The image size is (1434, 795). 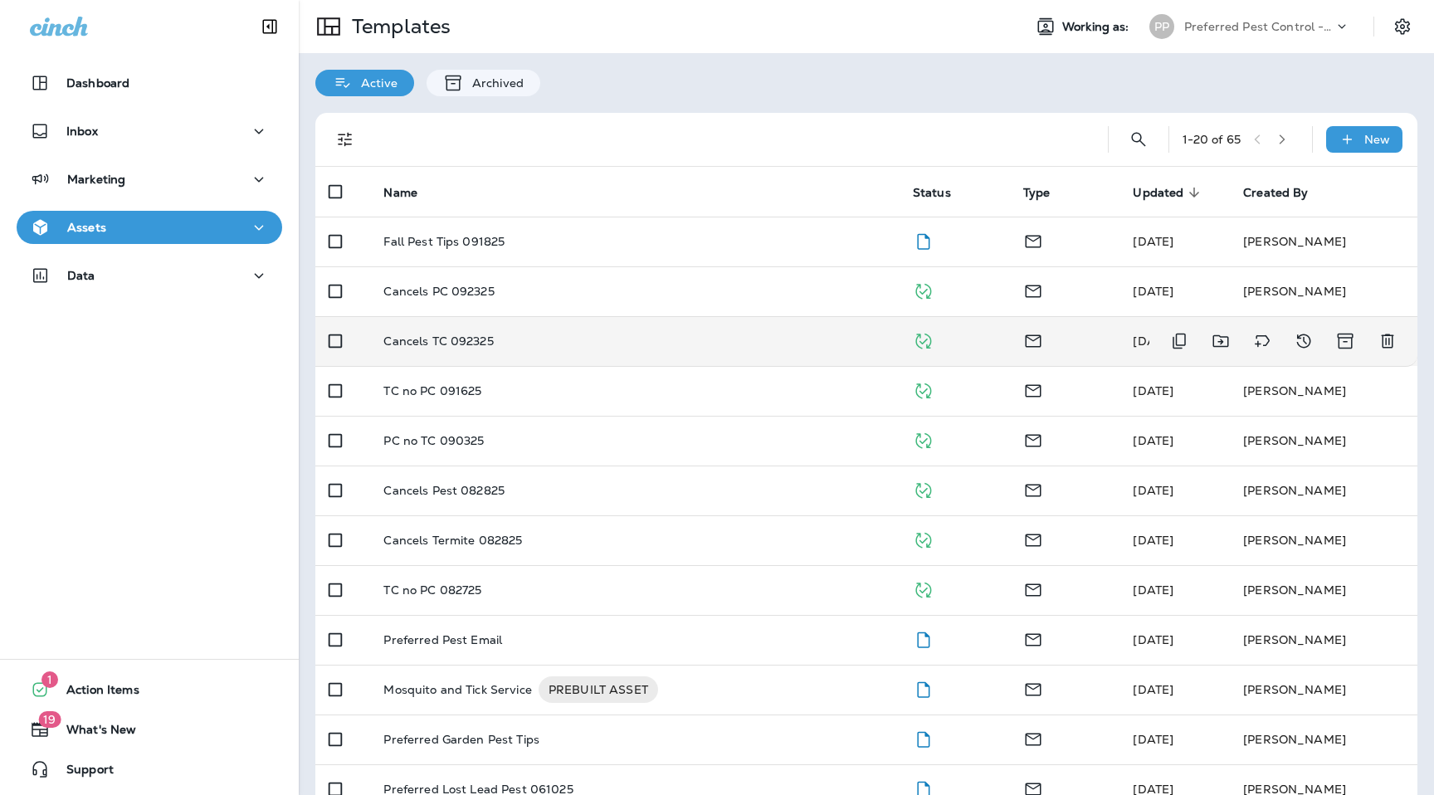 I want to click on p: Assets, so click(x=86, y=227).